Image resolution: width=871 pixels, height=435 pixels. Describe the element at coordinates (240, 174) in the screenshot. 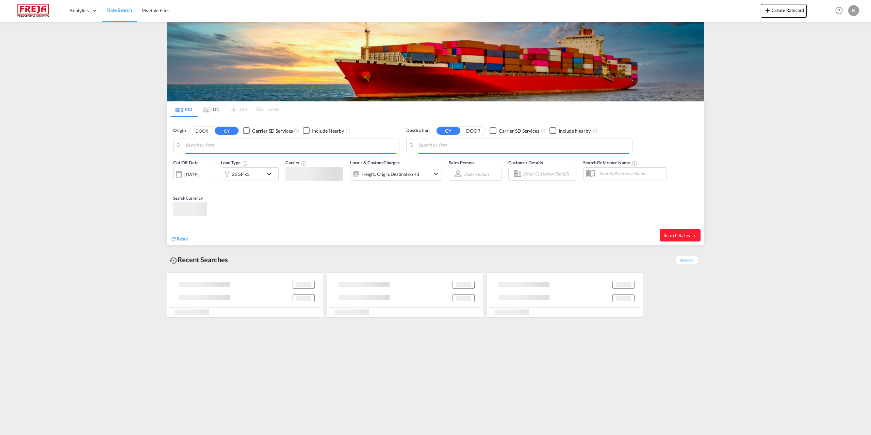

I see `div: 20GP x1` at that location.